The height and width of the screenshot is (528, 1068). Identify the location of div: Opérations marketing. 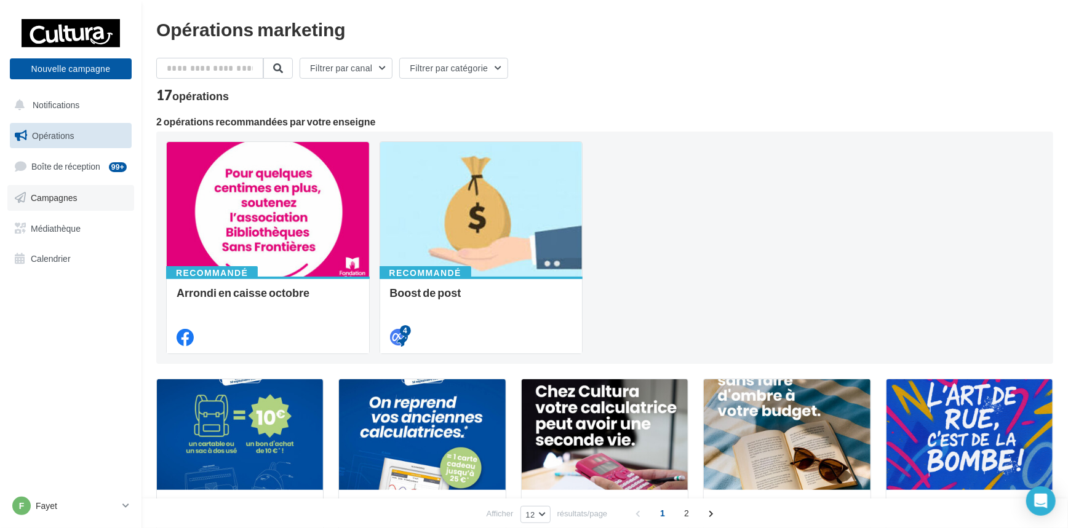
(605, 29).